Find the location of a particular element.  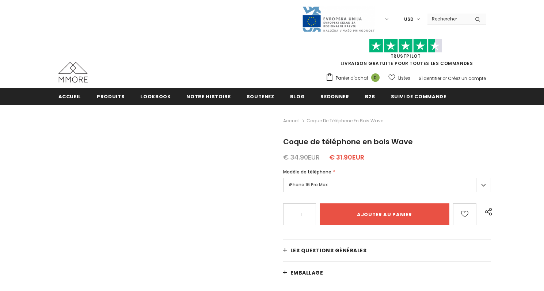

span: Accueil is located at coordinates (70, 96).